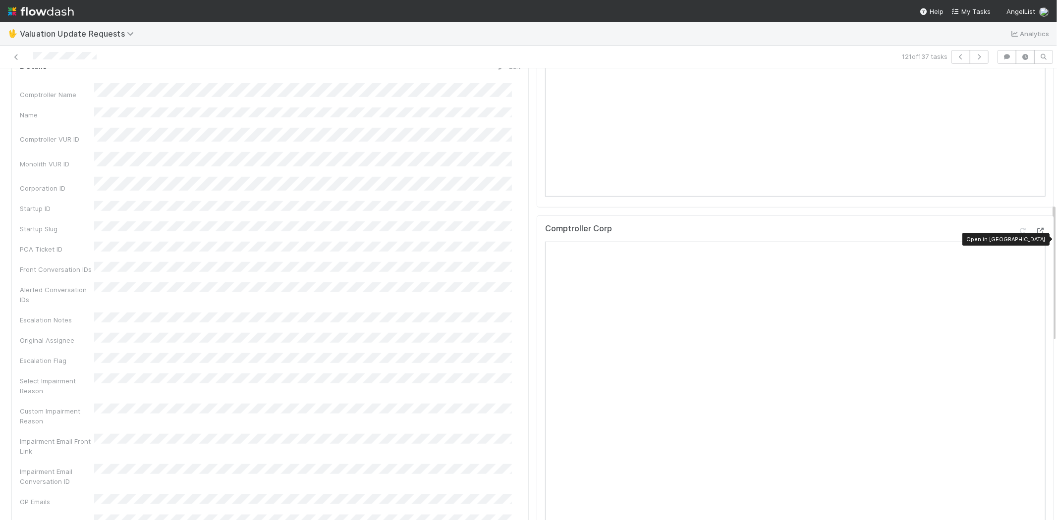 This screenshot has width=1057, height=520. What do you see at coordinates (57, 270) in the screenshot?
I see `div: Front Conversation IDs` at bounding box center [57, 270].